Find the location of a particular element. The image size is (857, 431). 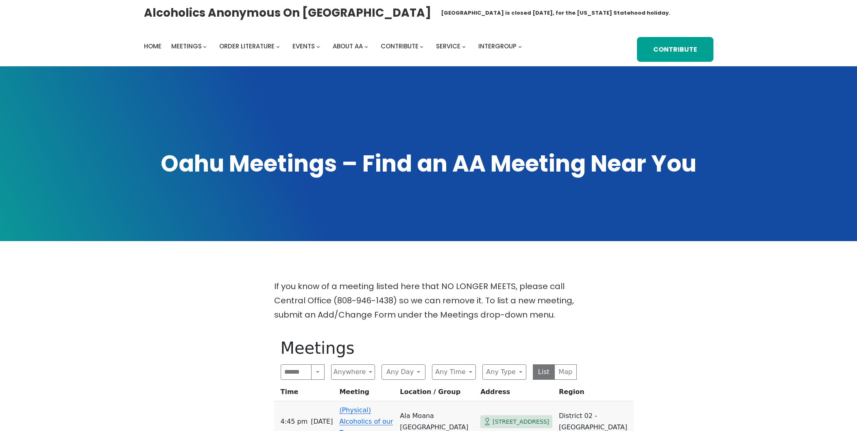

button: Map is located at coordinates (565, 372).